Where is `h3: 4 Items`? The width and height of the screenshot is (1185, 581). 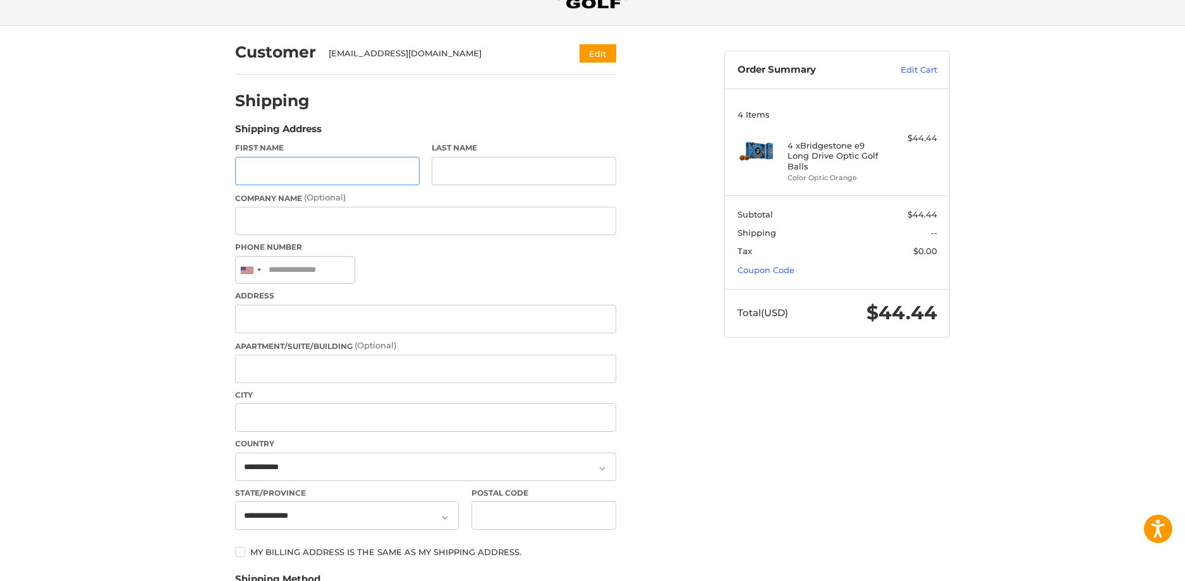
h3: 4 Items is located at coordinates (837, 114).